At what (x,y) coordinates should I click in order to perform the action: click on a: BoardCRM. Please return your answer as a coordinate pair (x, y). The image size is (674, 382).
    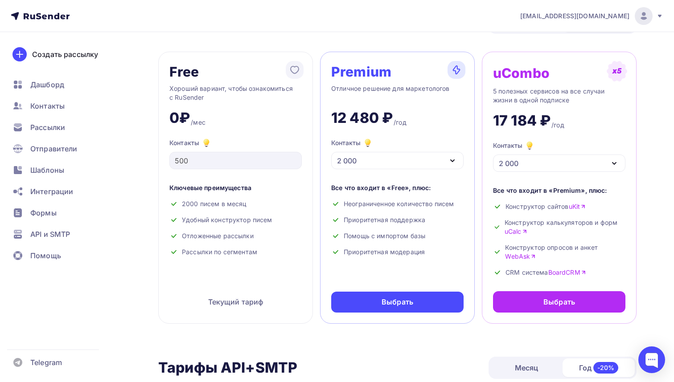
    Looking at the image, I should click on (567, 273).